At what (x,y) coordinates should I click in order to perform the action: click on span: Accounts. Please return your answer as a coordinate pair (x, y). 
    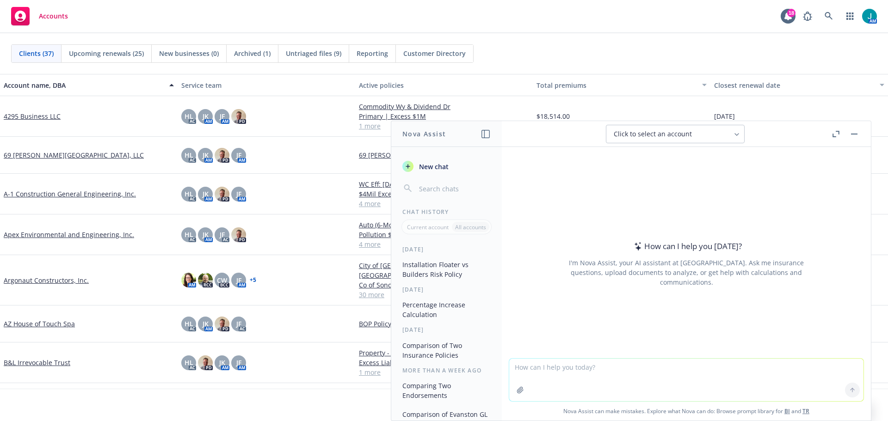
    Looking at the image, I should click on (53, 16).